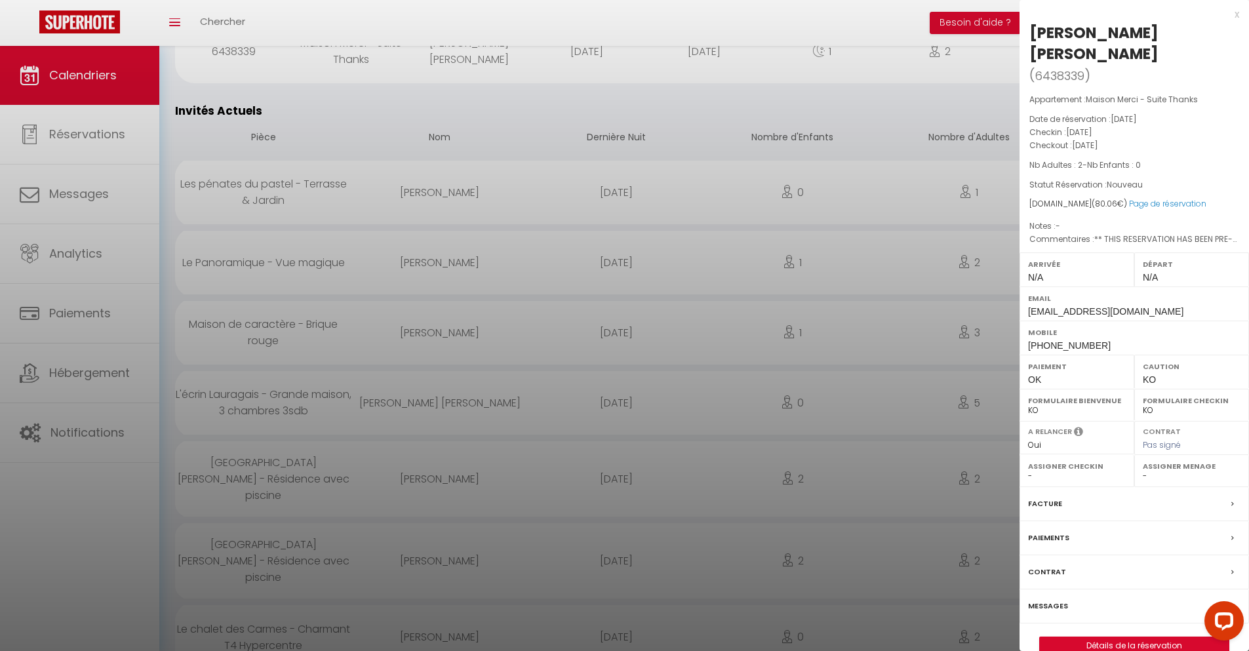 Image resolution: width=1249 pixels, height=651 pixels. I want to click on label: Messages, so click(1048, 606).